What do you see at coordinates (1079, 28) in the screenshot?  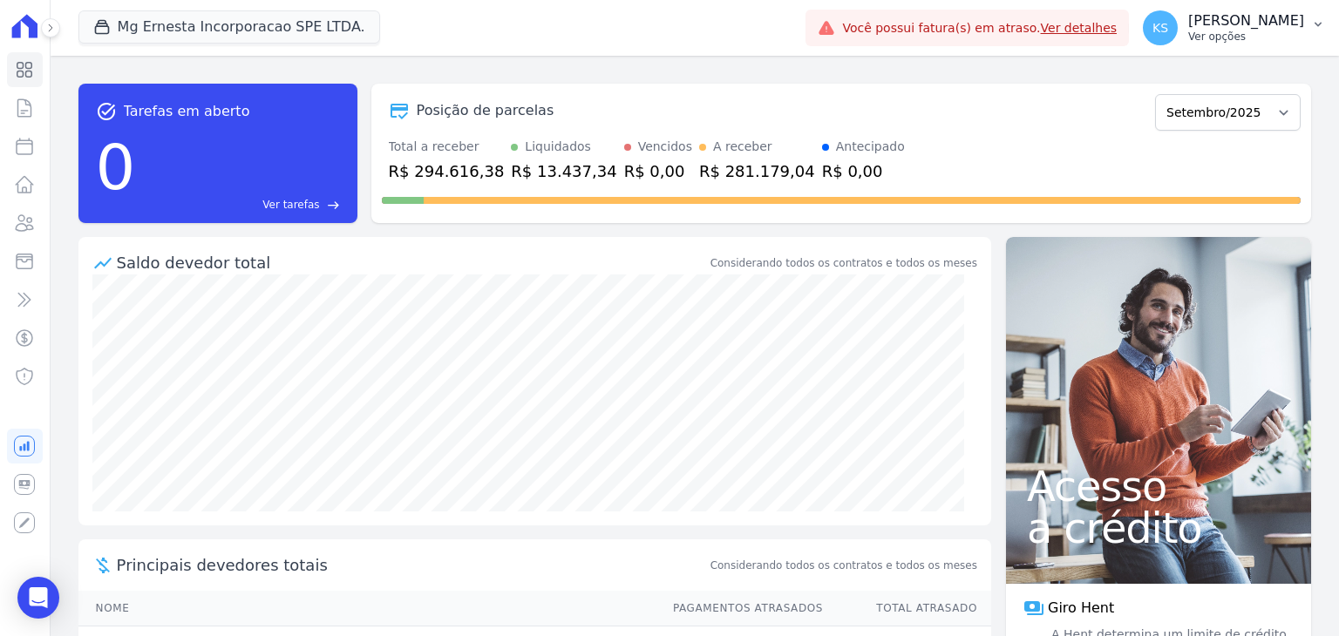 I see `a: Ver detalhes` at bounding box center [1079, 28].